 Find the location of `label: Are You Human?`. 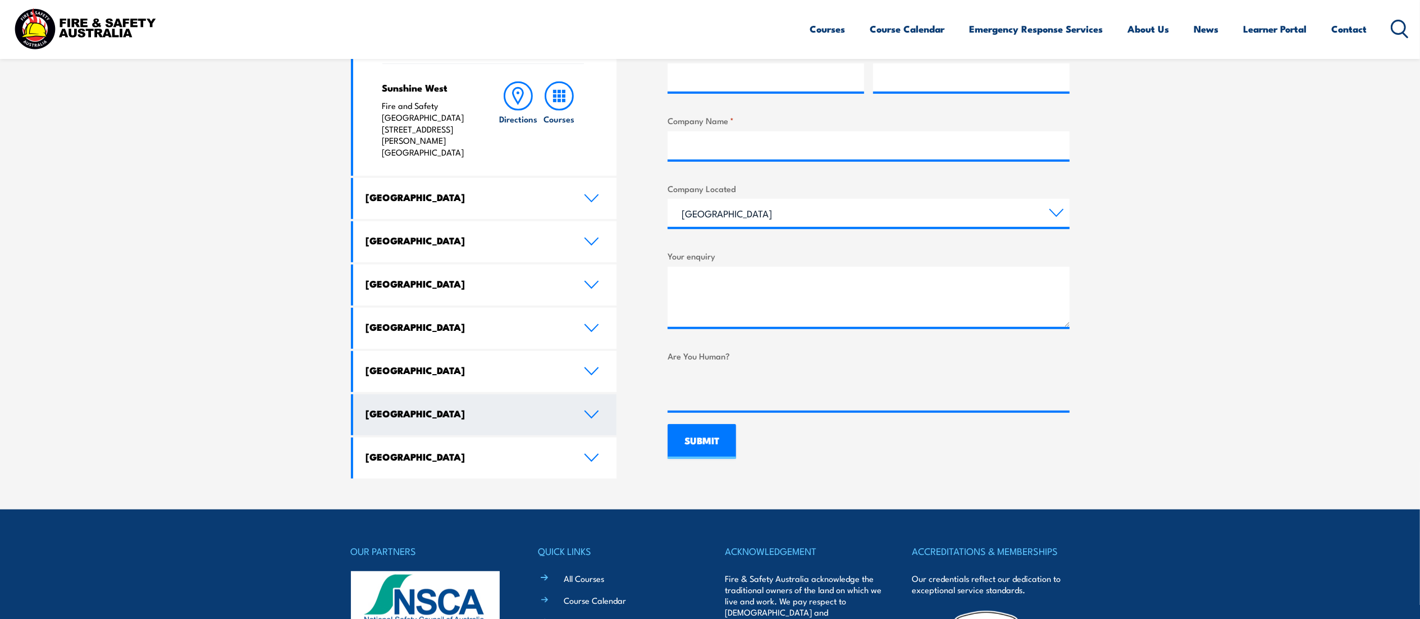

label: Are You Human? is located at coordinates (869, 355).